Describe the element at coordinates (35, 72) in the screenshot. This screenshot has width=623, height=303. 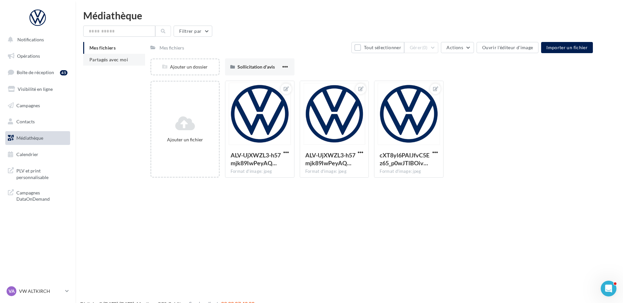
I see `span: Boîte de réception` at that location.